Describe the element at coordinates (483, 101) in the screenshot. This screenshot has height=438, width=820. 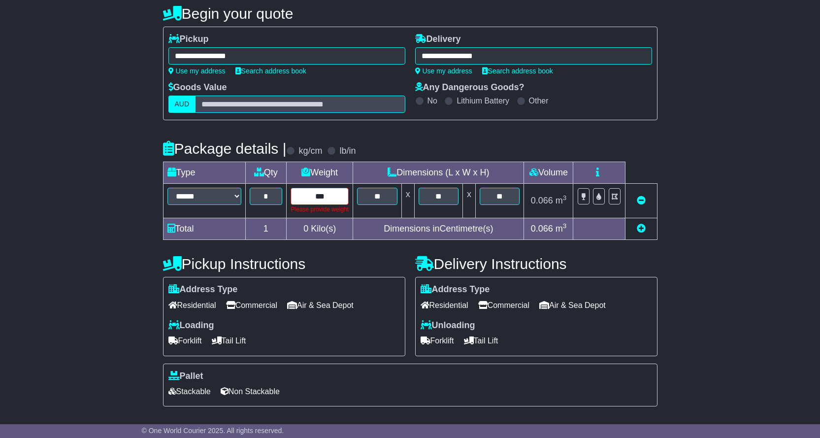
I see `label: Lithium Battery` at that location.